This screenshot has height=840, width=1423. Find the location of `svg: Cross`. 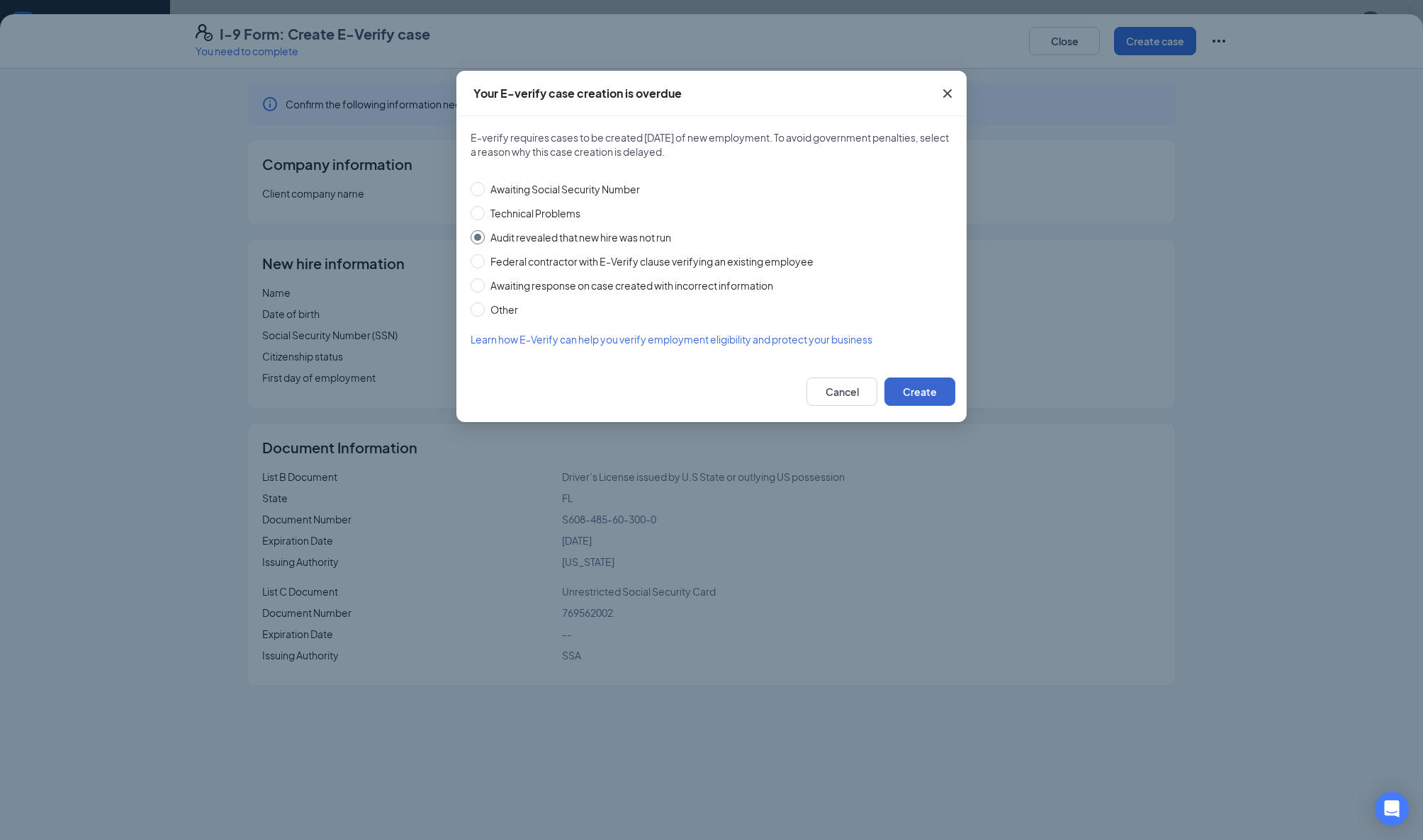

svg: Cross is located at coordinates (947, 94).